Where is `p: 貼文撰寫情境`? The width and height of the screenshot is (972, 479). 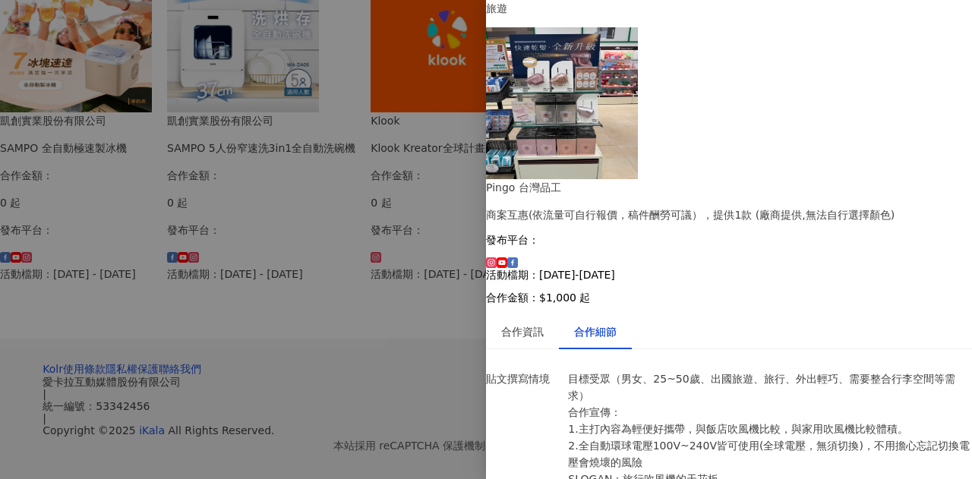 p: 貼文撰寫情境 is located at coordinates (523, 379).